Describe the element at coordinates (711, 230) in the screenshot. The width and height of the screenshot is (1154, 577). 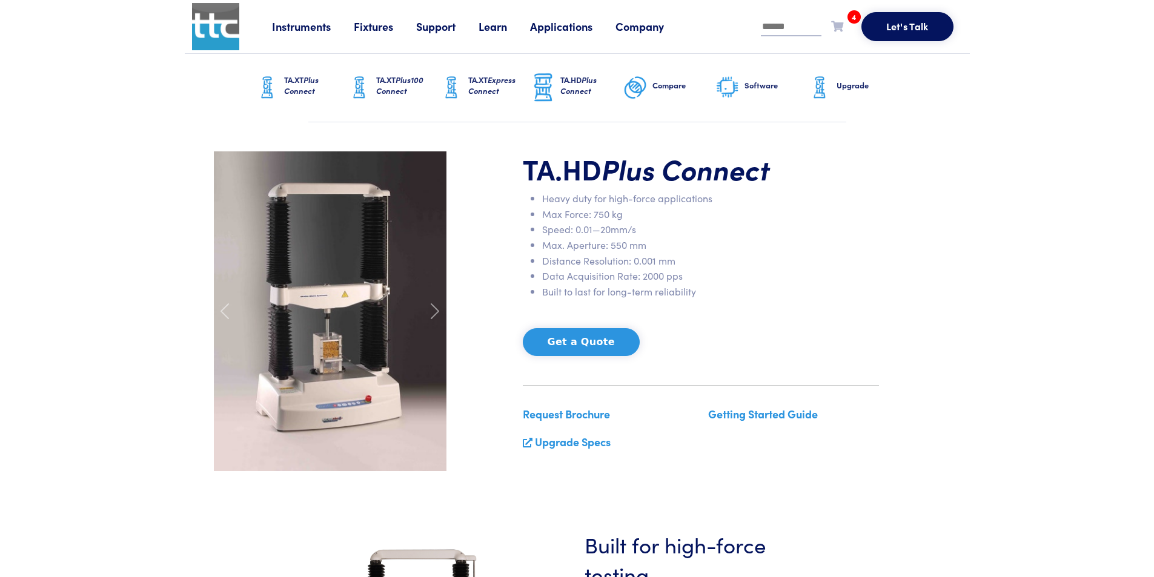
I see `li: Speed: 0.01—20mm/s` at that location.